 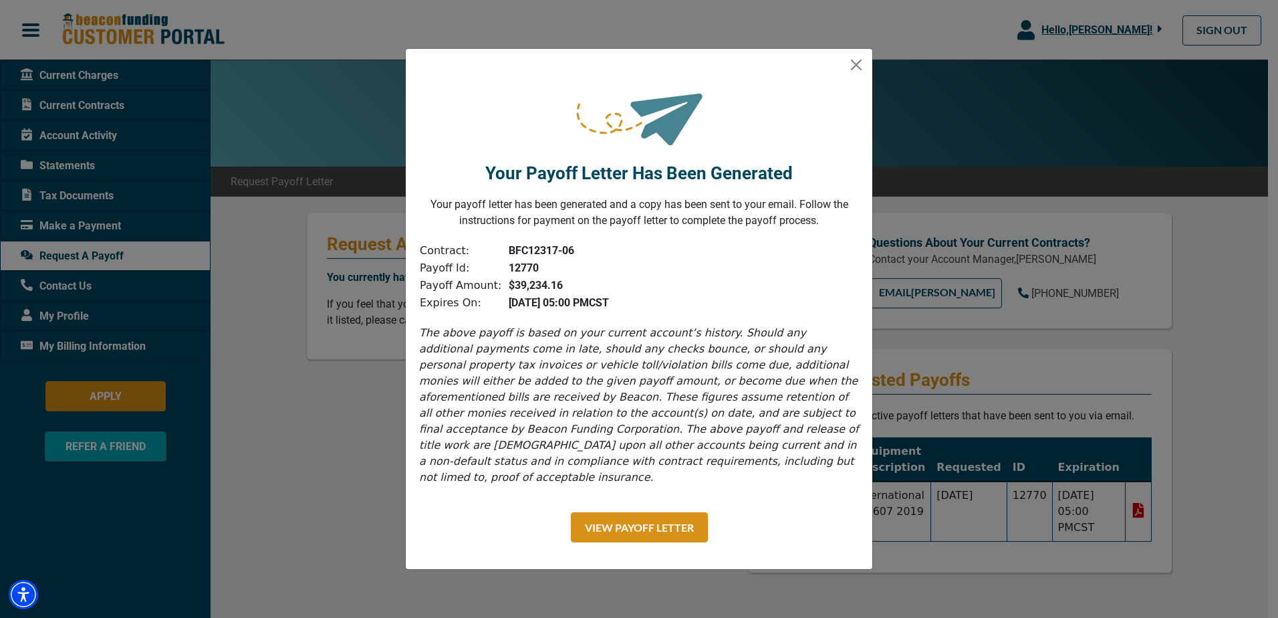 What do you see at coordinates (639, 112) in the screenshot?
I see `img: request-sent.png` at bounding box center [639, 112].